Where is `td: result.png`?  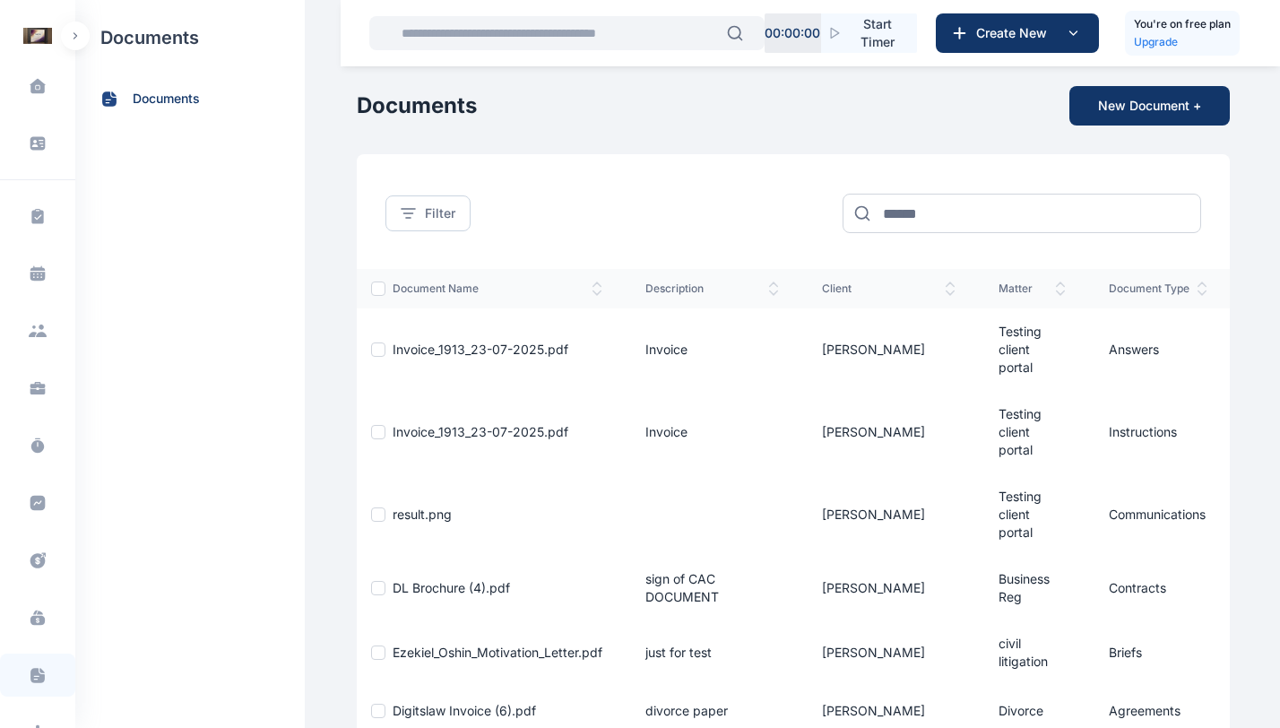
td: result.png is located at coordinates (505, 515).